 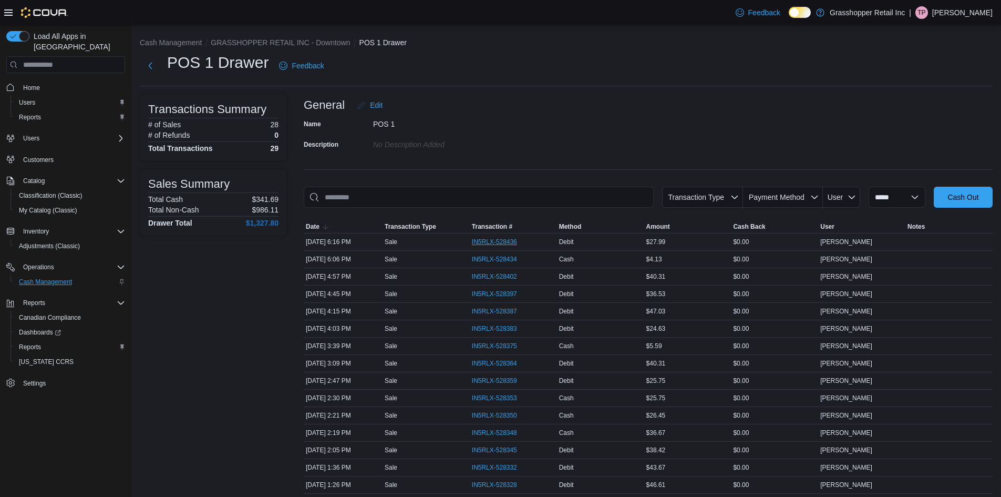 I want to click on button: Notes, so click(x=949, y=227).